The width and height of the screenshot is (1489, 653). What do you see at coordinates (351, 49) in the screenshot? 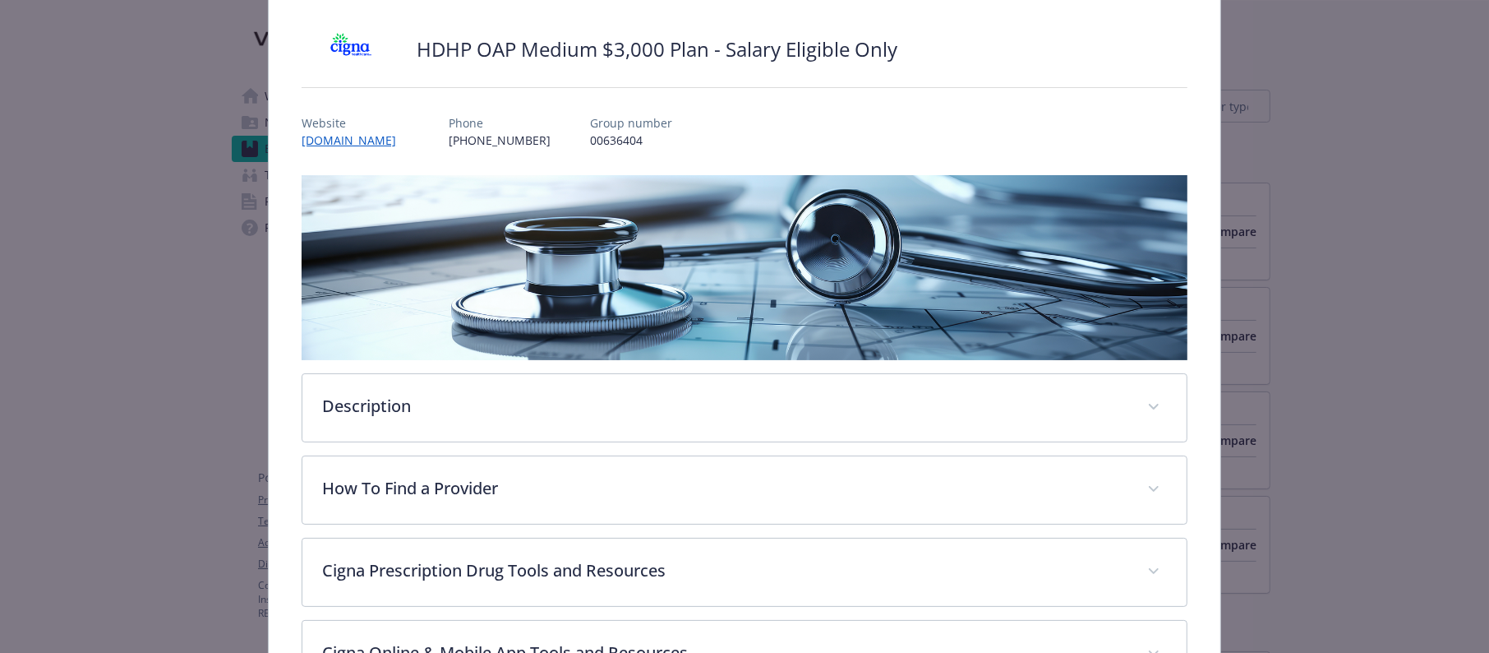
I see `img: CIGNA` at bounding box center [351, 49].